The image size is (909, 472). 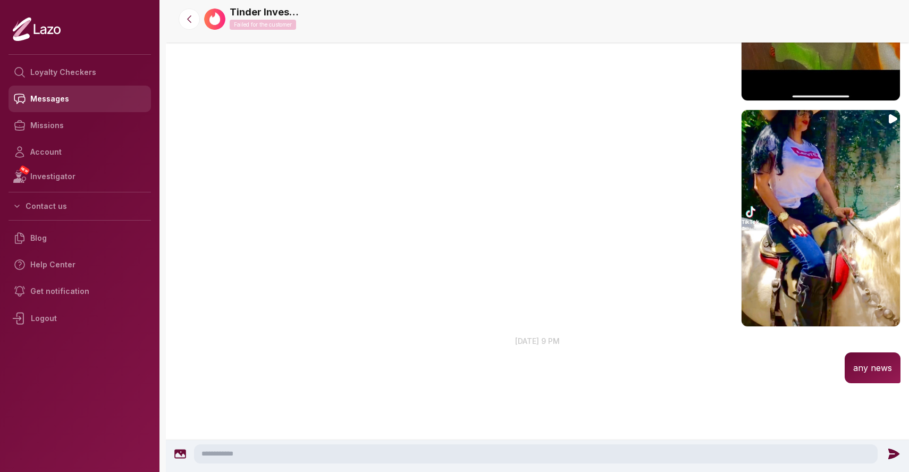 What do you see at coordinates (24, 170) in the screenshot?
I see `span: NEW` at bounding box center [24, 170].